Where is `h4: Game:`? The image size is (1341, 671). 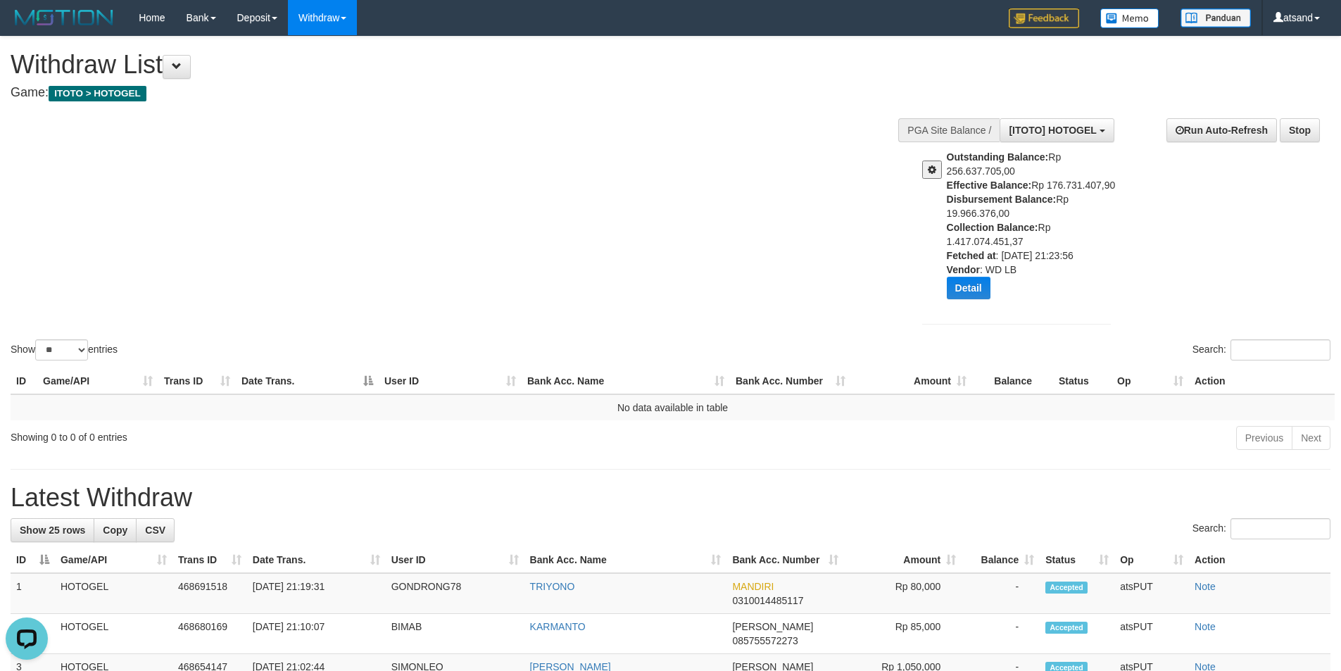
h4: Game: is located at coordinates (445, 93).